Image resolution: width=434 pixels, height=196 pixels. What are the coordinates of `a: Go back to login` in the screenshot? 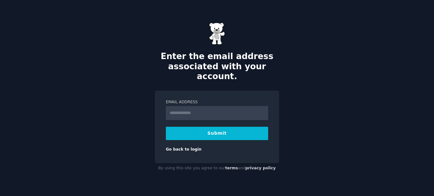 It's located at (184, 149).